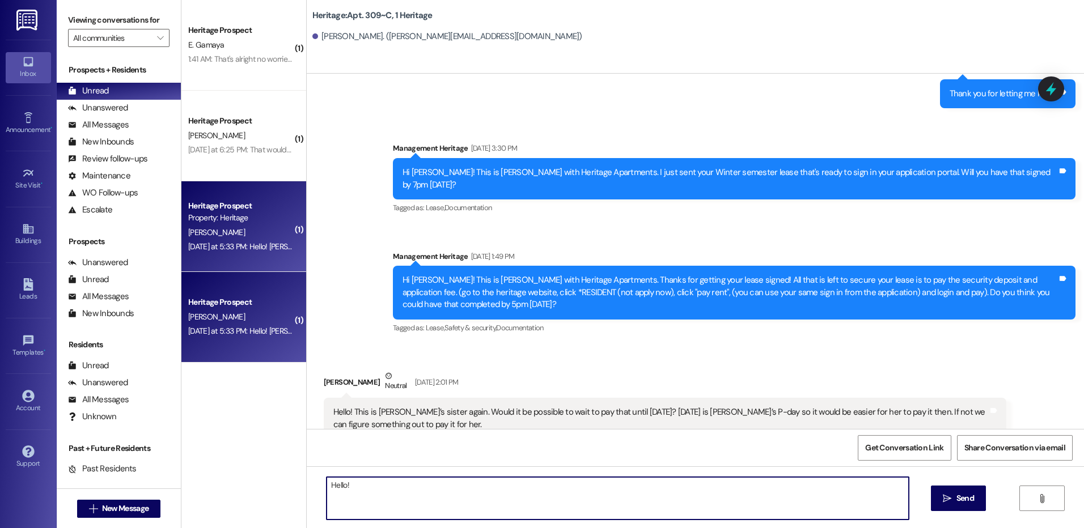 The image size is (1084, 528). What do you see at coordinates (118, 345) in the screenshot?
I see `div: Residents` at bounding box center [118, 345].